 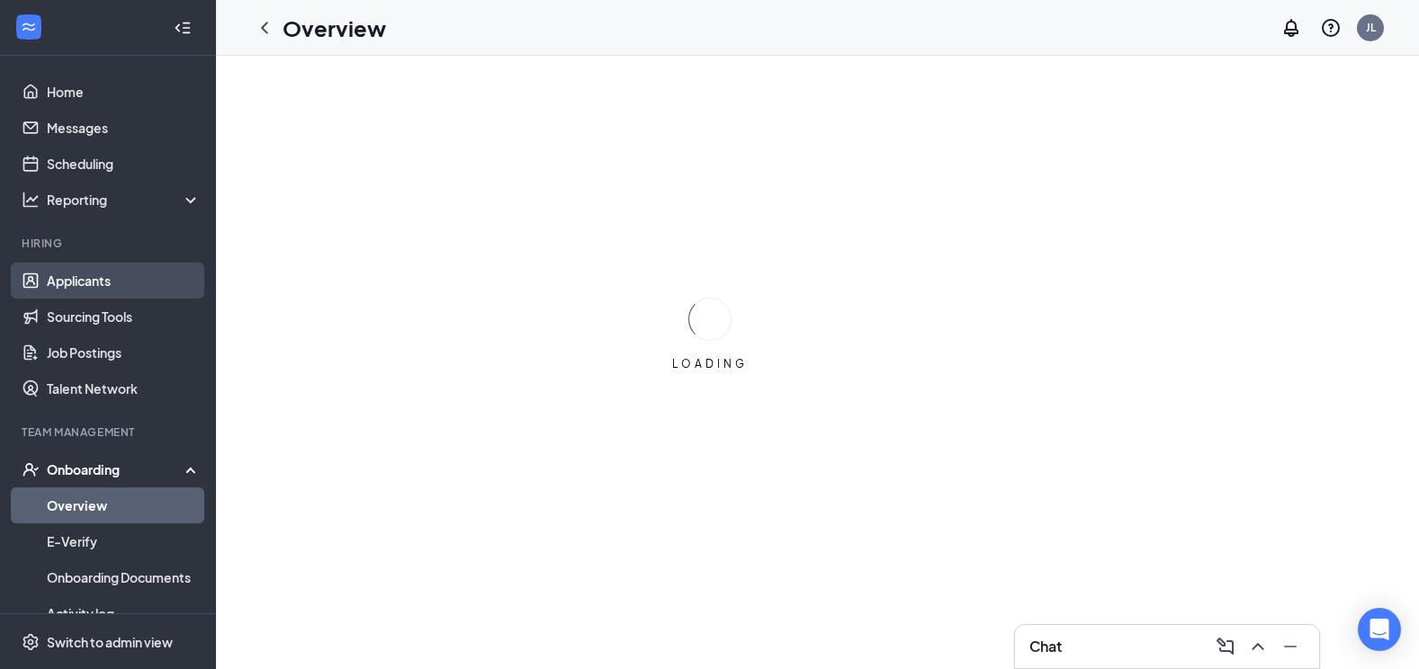 I want to click on svg: WorkstreamLogo, so click(x=29, y=27).